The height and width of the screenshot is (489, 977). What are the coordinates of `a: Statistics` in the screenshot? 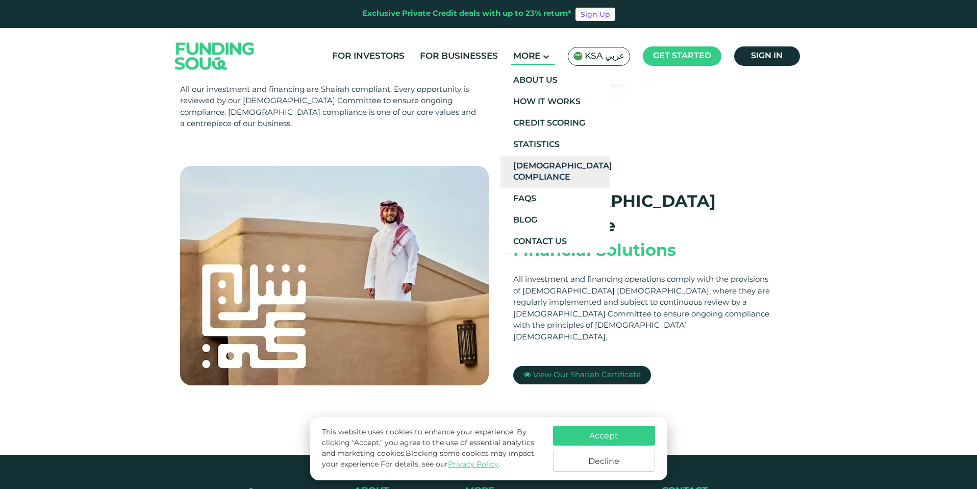 It's located at (555, 145).